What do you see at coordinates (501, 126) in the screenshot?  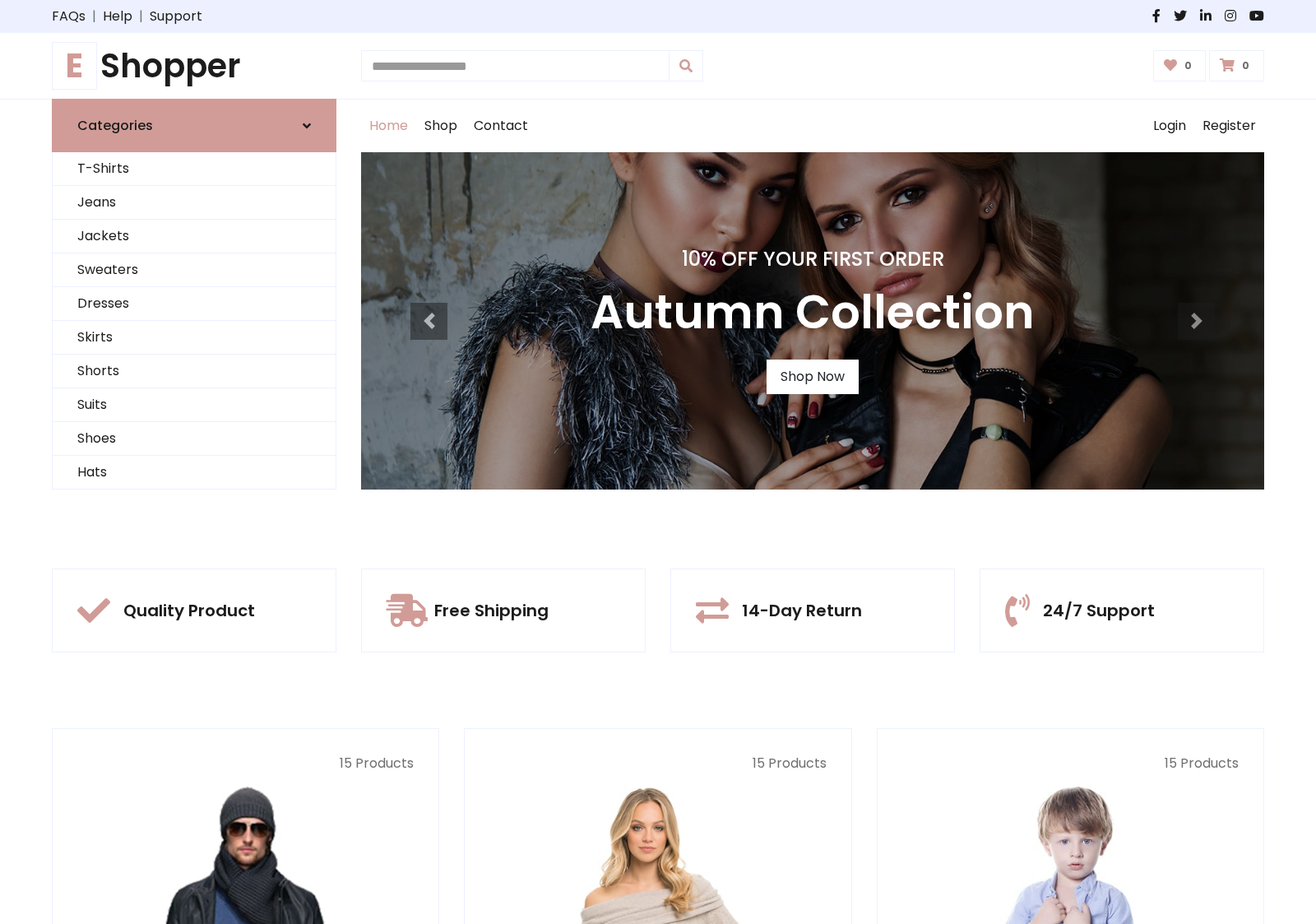 I see `a: Contact` at bounding box center [501, 126].